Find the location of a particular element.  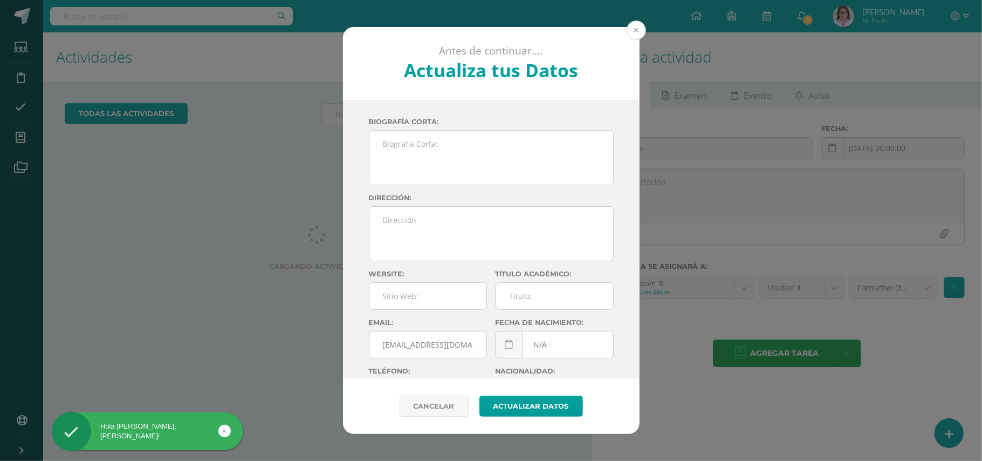

input: Correo Electronico: is located at coordinates (428, 344).